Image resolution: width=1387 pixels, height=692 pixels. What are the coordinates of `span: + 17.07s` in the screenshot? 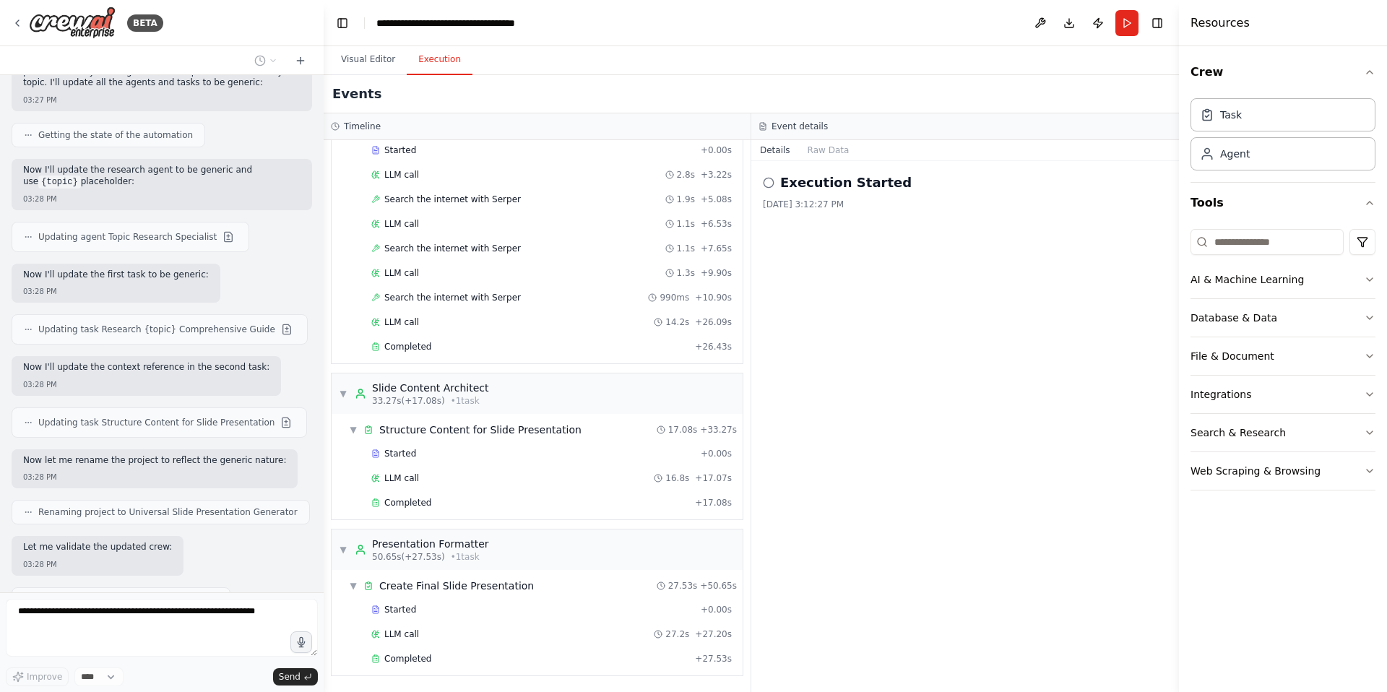 It's located at (713, 478).